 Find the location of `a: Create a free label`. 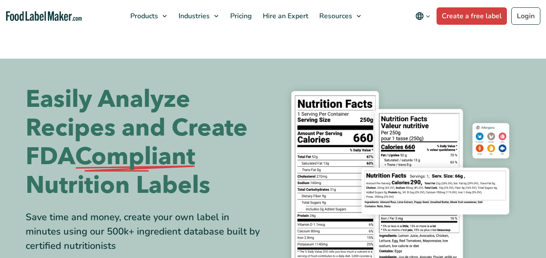

a: Create a free label is located at coordinates (471, 16).